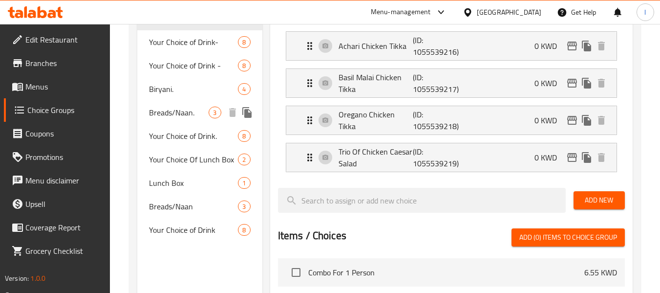 This screenshot has width=660, height=293. I want to click on input: search, so click(422, 200).